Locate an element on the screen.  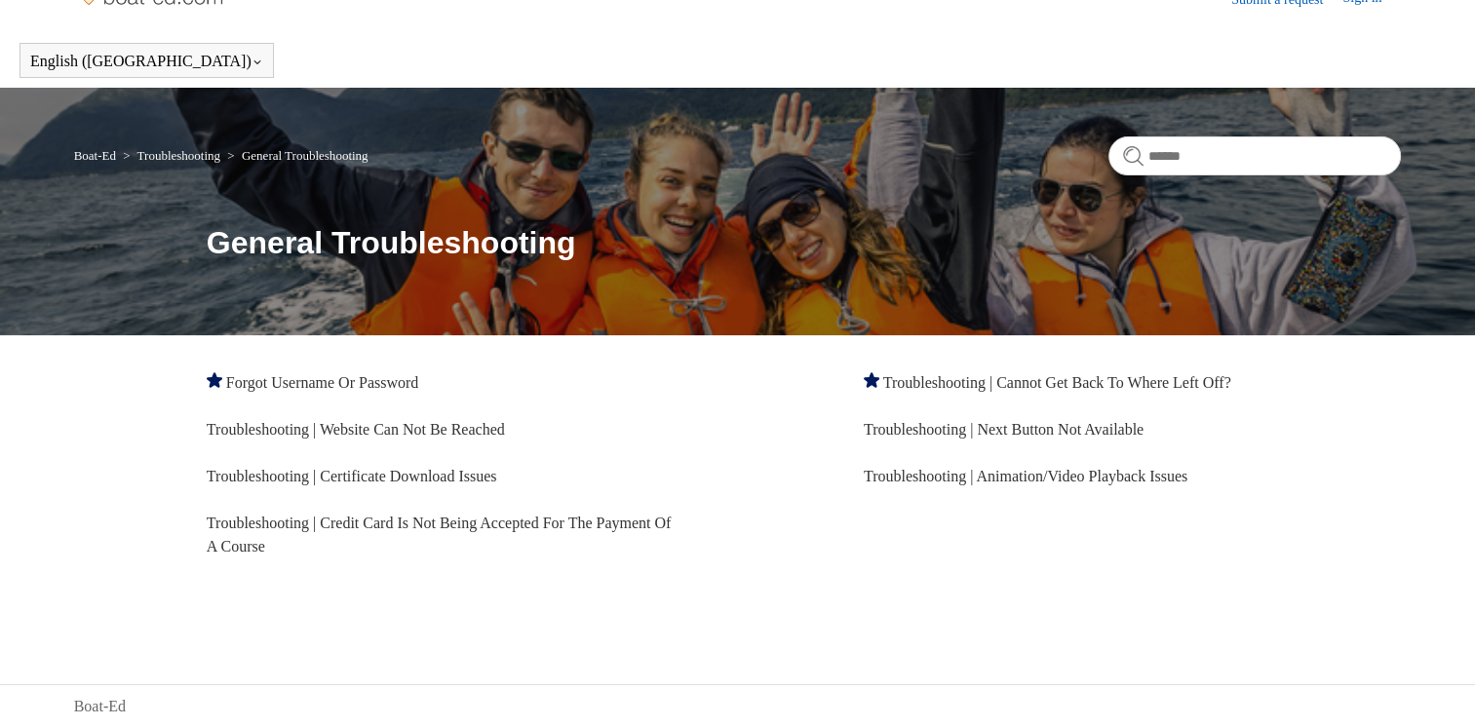
li: Boat-Ed is located at coordinates (96, 155).